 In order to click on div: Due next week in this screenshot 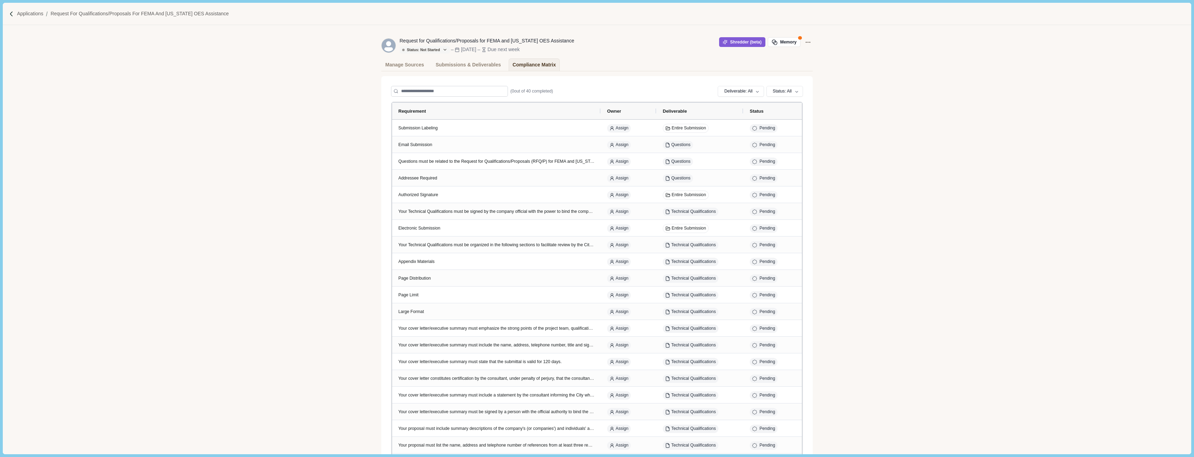, I will do `click(503, 49)`.